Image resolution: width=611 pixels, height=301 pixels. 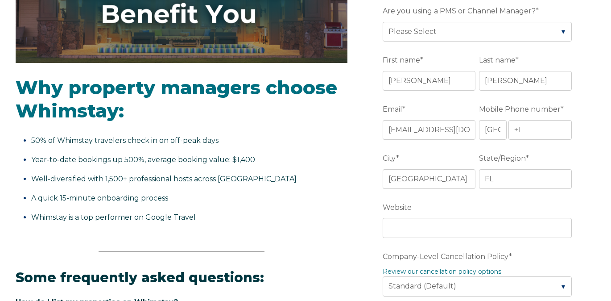 What do you see at coordinates (176, 99) in the screenshot?
I see `span: Why property managers choose Whimstay:` at bounding box center [176, 99].